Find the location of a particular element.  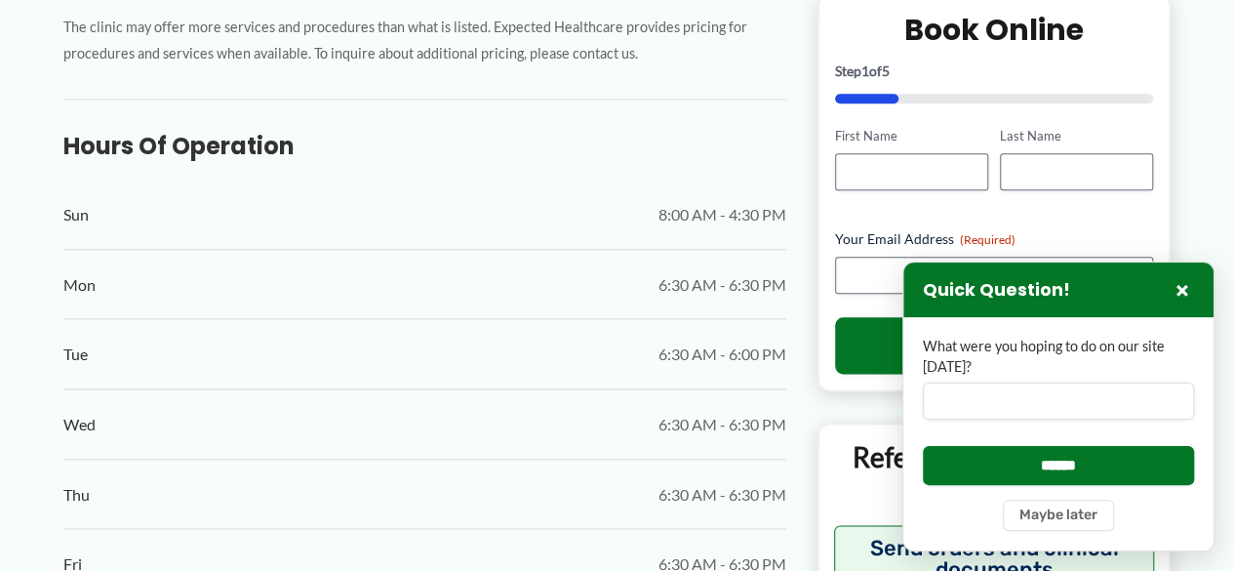

span: 1 is located at coordinates (865, 70).